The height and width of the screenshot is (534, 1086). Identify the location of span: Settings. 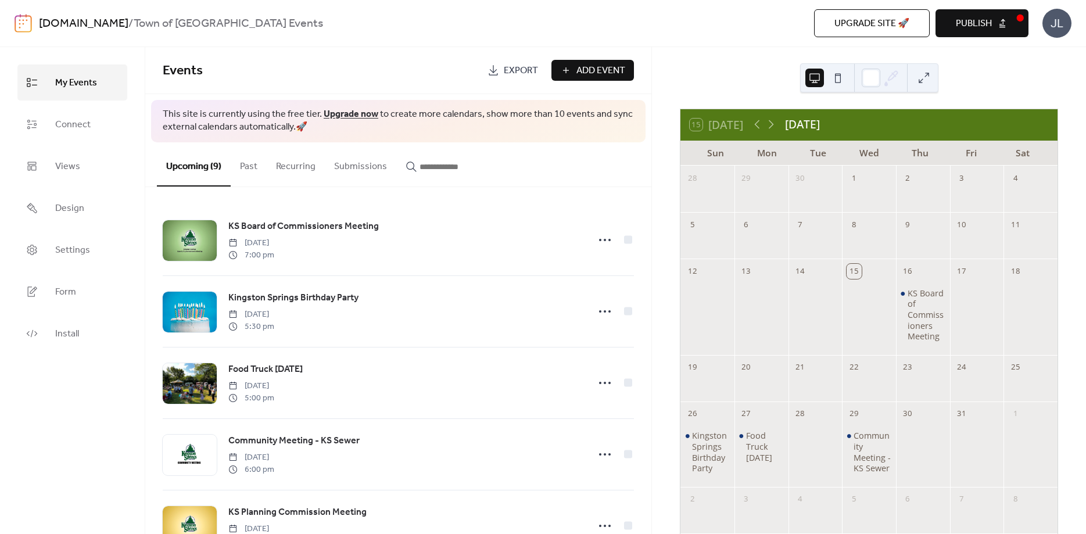
(73, 250).